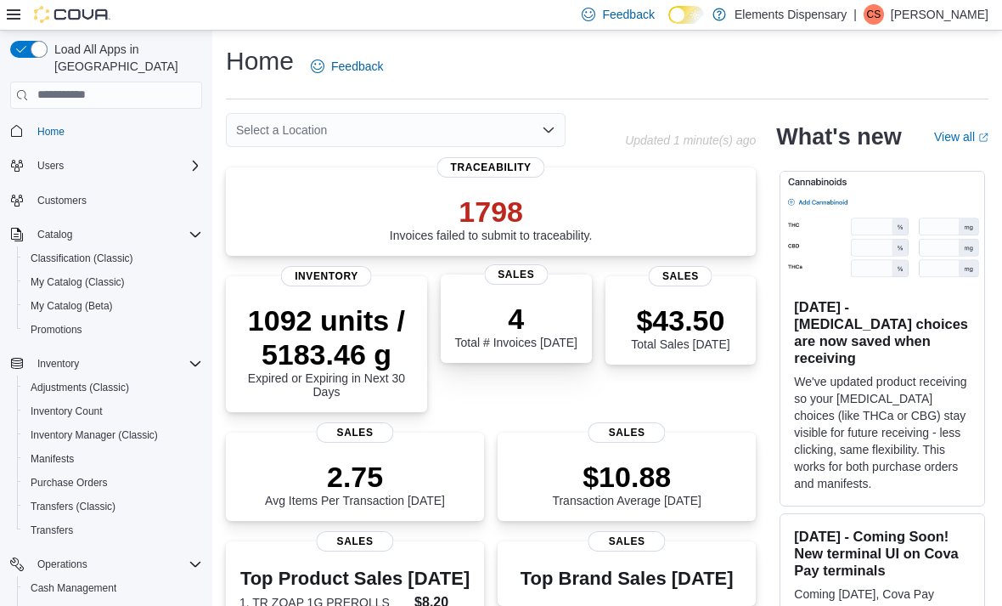 The height and width of the screenshot is (606, 1002). Describe the element at coordinates (326, 351) in the screenshot. I see `div: Expired or Expiring in Next 30 Days` at that location.